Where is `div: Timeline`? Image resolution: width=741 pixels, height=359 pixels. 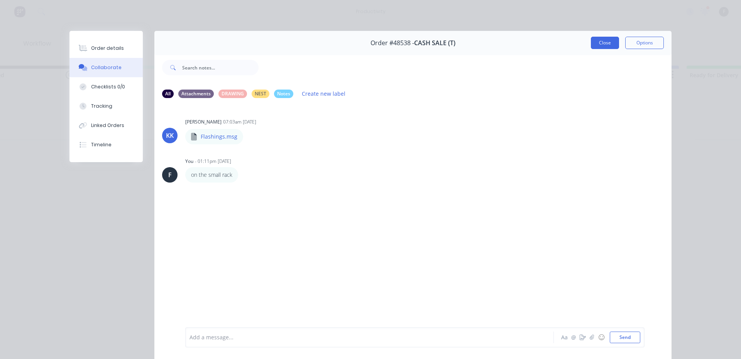
div: Timeline is located at coordinates (101, 145).